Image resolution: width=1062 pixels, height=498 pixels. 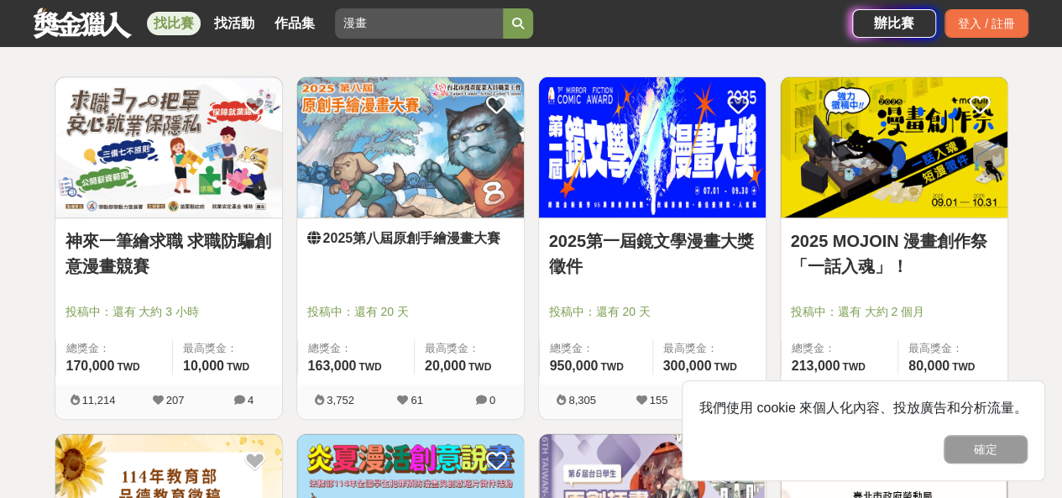 What do you see at coordinates (411, 238) in the screenshot?
I see `a: 2025第八屆原創手繪漫畫大賽` at bounding box center [411, 238].